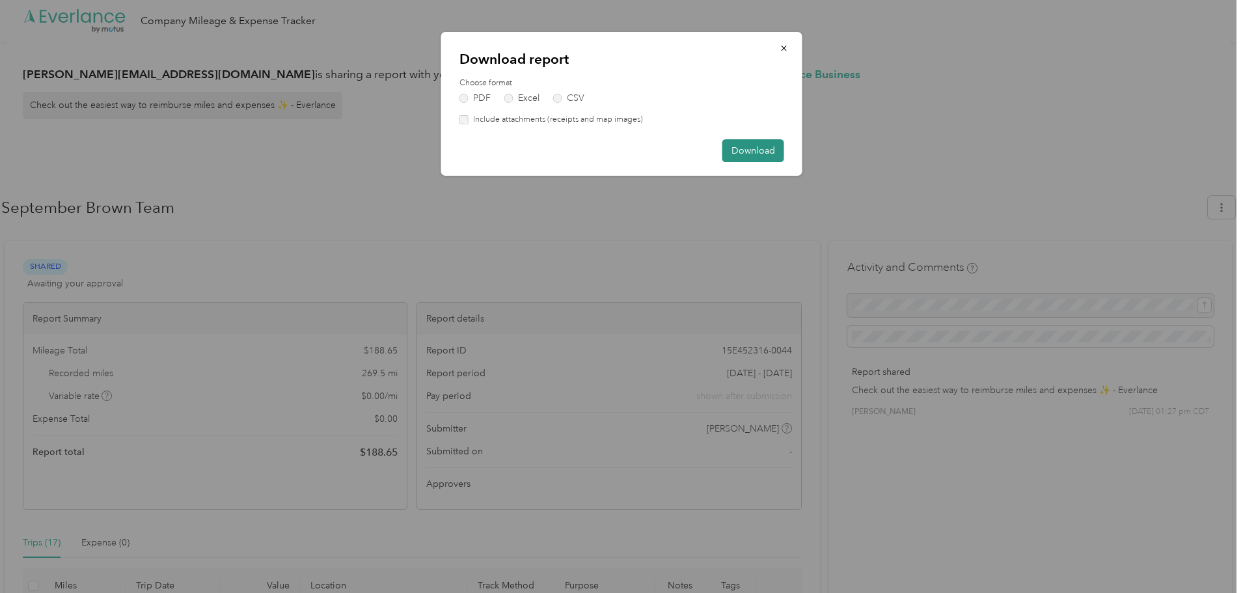 The width and height of the screenshot is (1243, 593). Describe the element at coordinates (569, 98) in the screenshot. I see `label: CSV` at that location.